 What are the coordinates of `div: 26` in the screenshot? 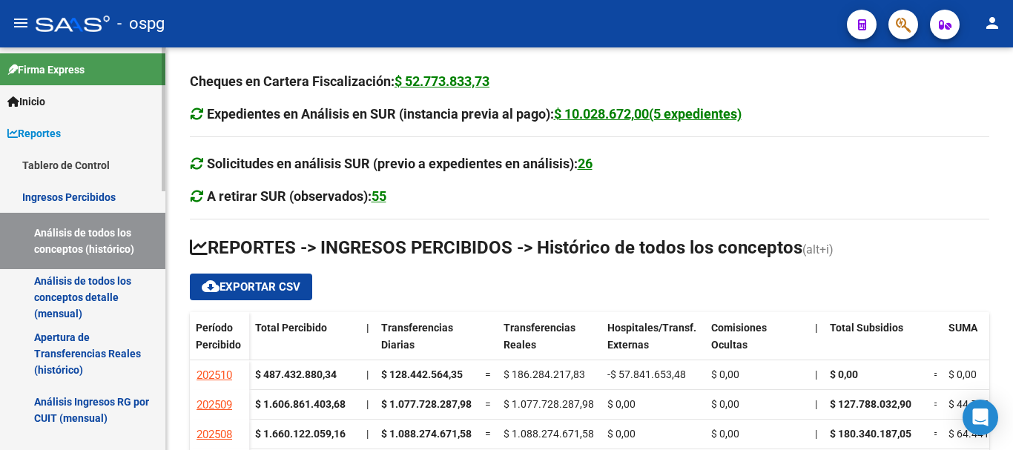 It's located at (585, 164).